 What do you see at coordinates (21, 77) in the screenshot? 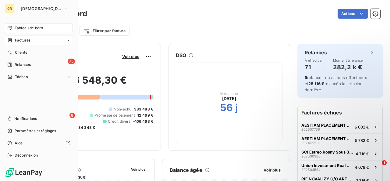
I see `span: Tâches` at bounding box center [21, 77].